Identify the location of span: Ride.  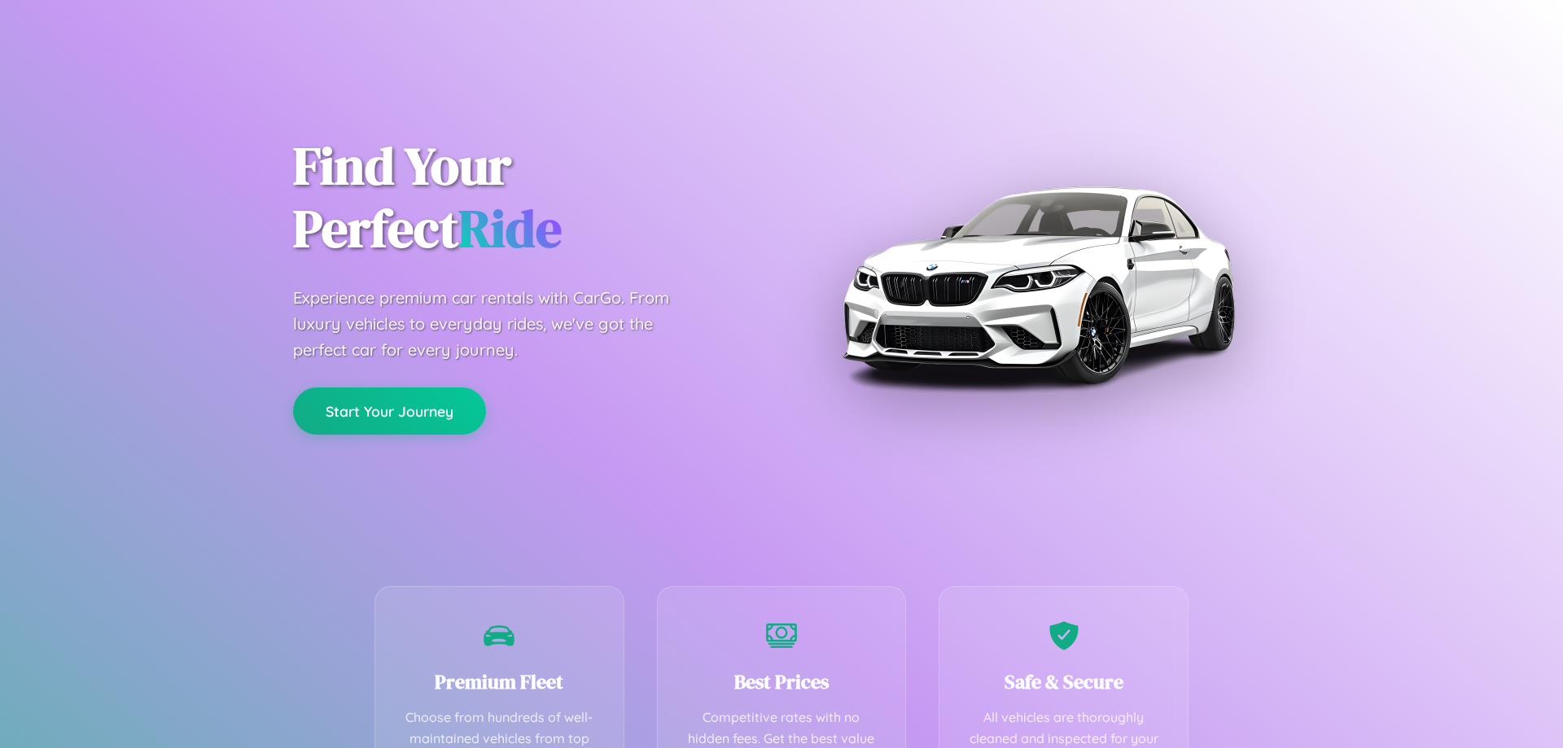
(510, 228).